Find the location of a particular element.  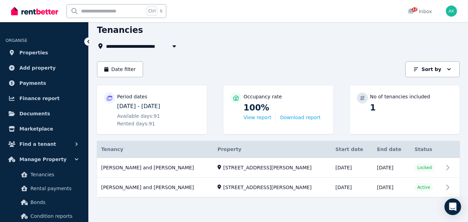

span: Marketplace is located at coordinates (36, 129).